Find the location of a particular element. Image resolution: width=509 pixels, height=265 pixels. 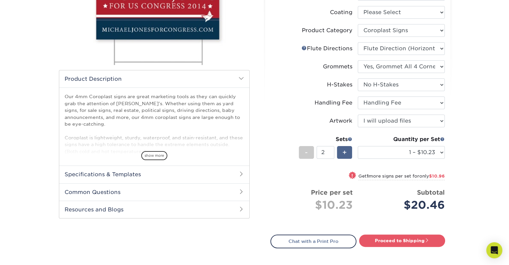

p: Our 4mm Coroplast signs are great marketing tools as they can quickly grab the attention of [PERS... is located at coordinates (154, 178).